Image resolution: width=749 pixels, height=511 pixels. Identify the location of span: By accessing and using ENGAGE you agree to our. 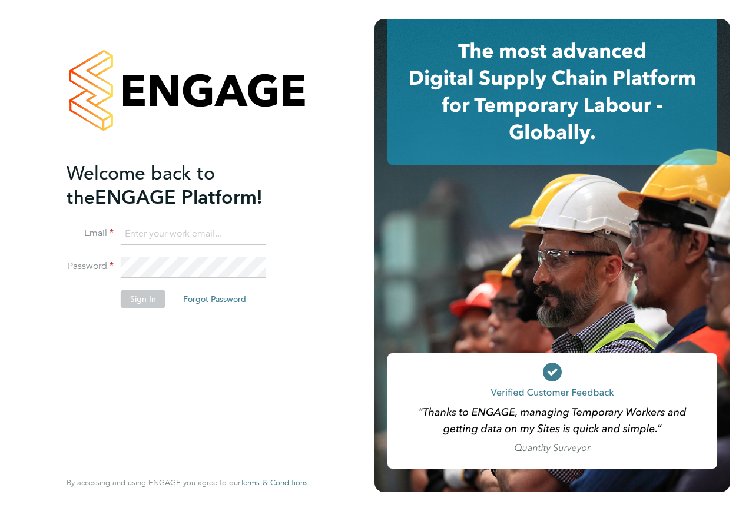
(187, 483).